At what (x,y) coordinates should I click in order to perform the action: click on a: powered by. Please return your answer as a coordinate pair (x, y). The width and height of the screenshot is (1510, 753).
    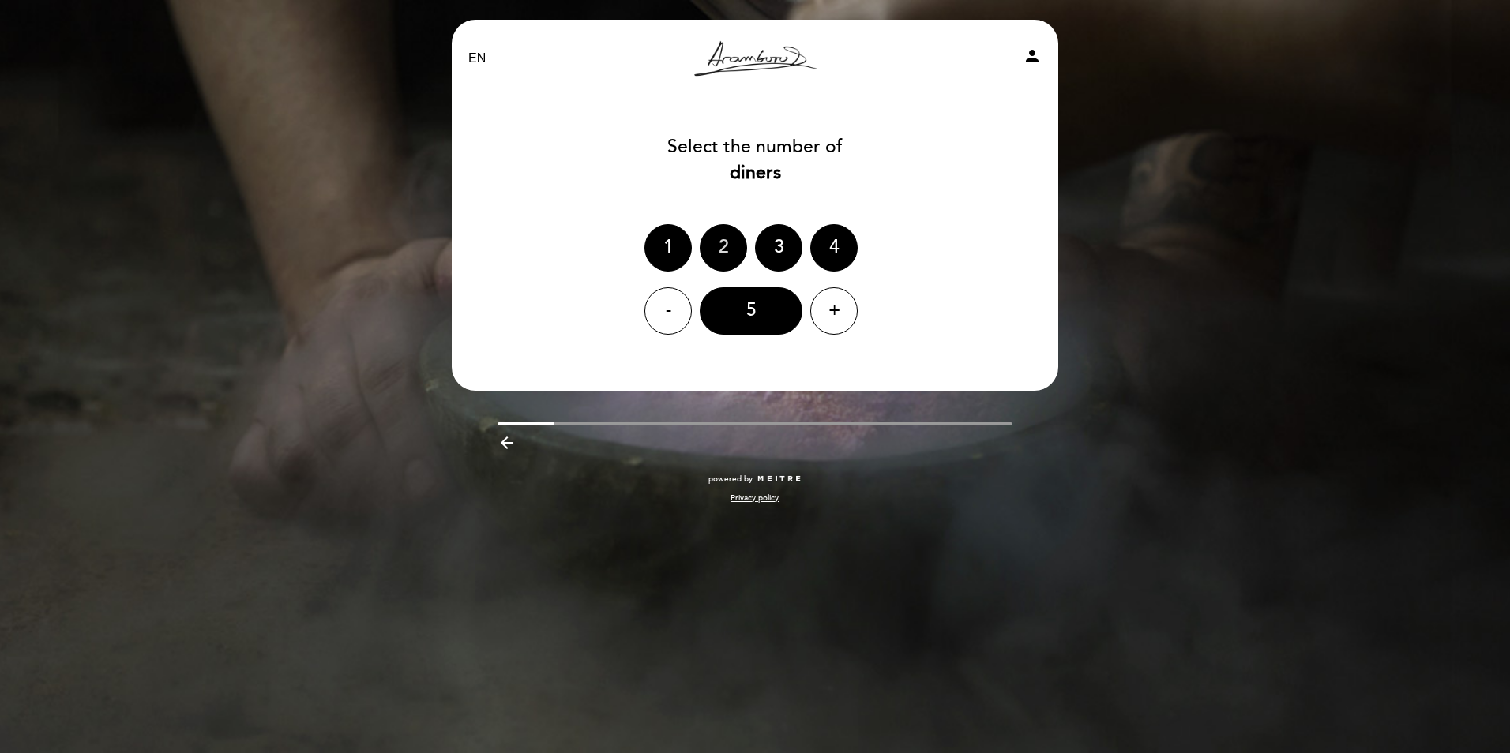
    Looking at the image, I should click on (755, 479).